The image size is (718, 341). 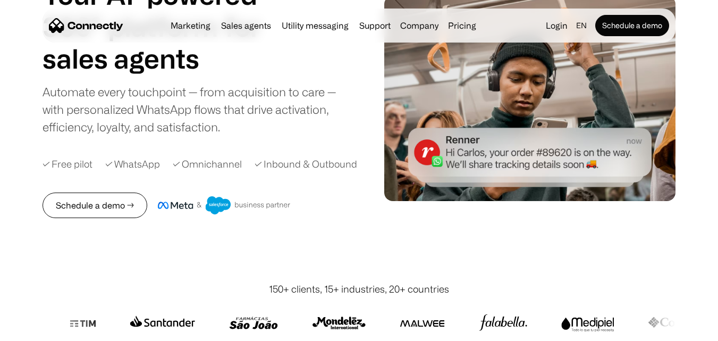 What do you see at coordinates (224, 205) in the screenshot?
I see `img: Meta and Salesforce business partner badge.` at bounding box center [224, 205].